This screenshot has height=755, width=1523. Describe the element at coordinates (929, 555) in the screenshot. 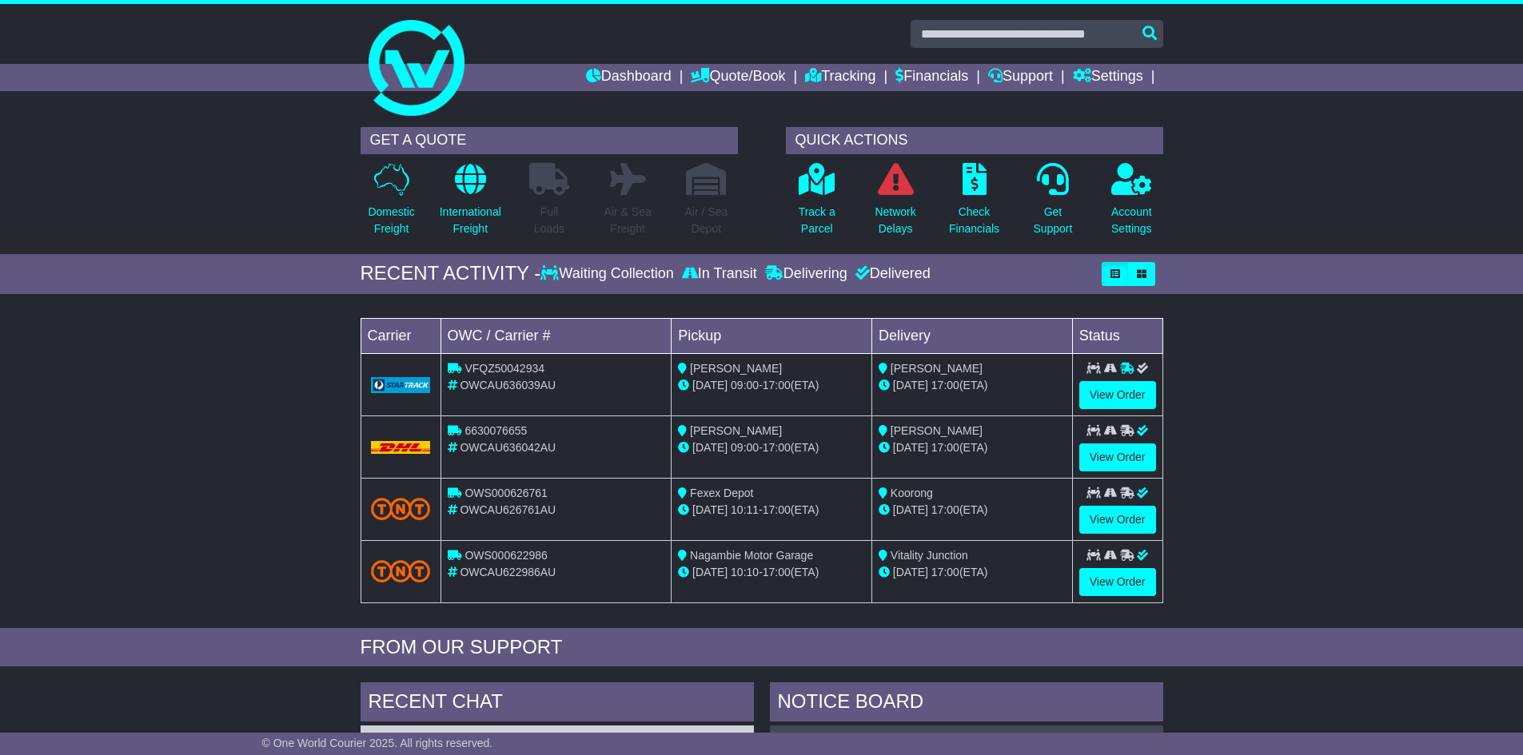

I see `span: Vitality Junction` at that location.